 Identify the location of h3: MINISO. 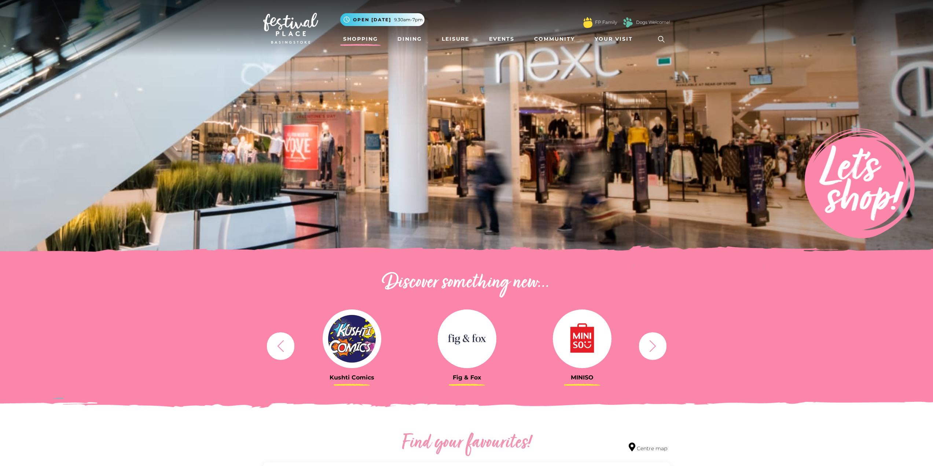
(582, 377).